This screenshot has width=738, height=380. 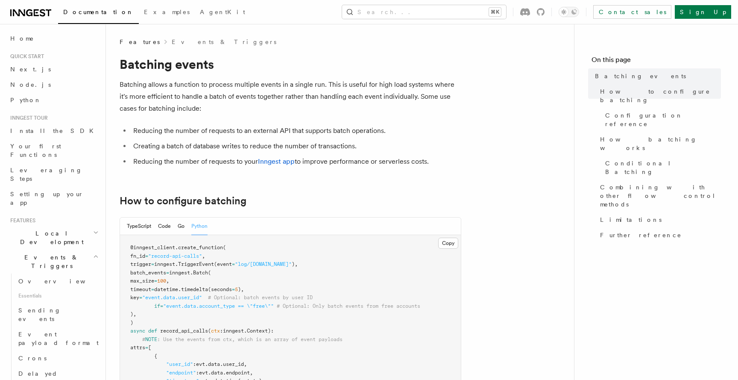 What do you see at coordinates (224, 42) in the screenshot?
I see `a: Events & Triggers` at bounding box center [224, 42].